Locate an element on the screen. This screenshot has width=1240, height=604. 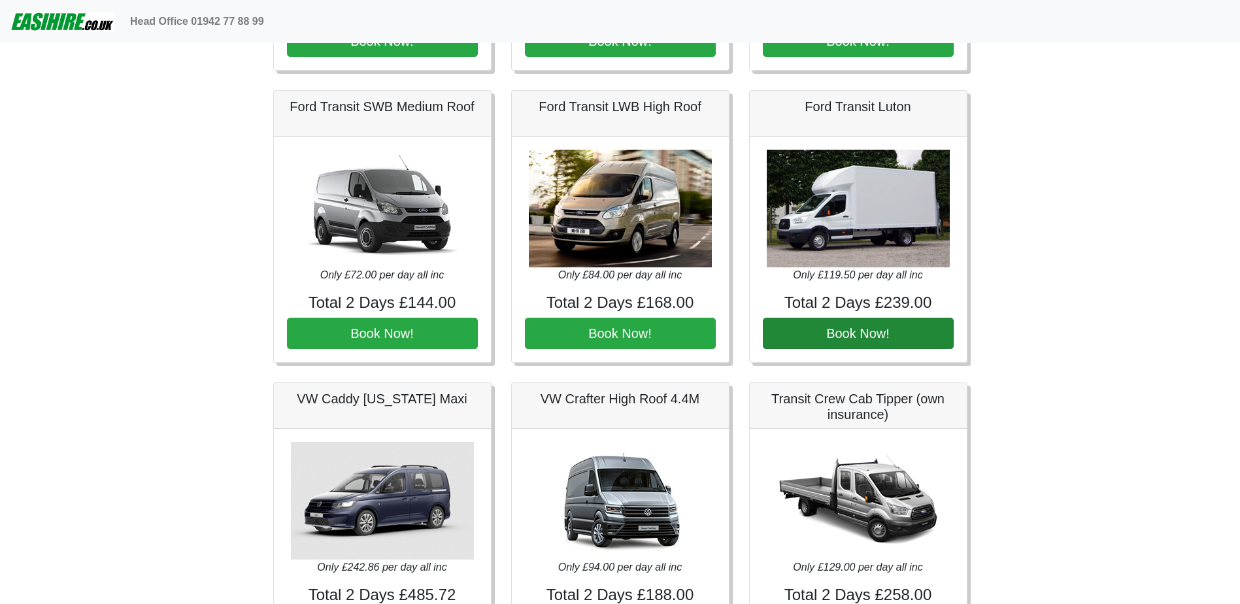
h4: Total 2 Days £168.00 is located at coordinates (620, 303).